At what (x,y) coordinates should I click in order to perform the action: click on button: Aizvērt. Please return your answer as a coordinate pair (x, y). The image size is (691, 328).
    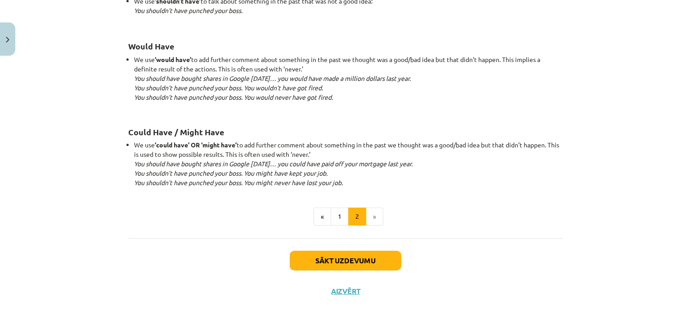
    Looking at the image, I should click on (345, 292).